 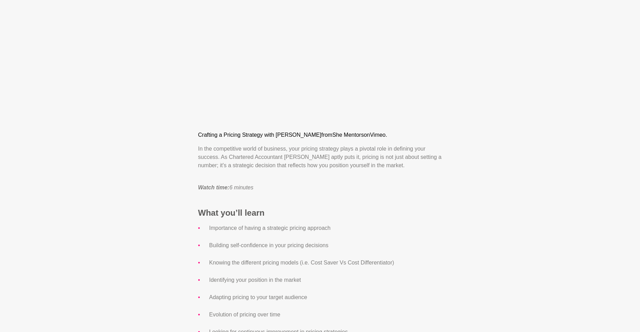 I want to click on li: Knowing the different pricing models (i.e. Cost Saver Vs Cost Differentiator), so click(x=326, y=263).